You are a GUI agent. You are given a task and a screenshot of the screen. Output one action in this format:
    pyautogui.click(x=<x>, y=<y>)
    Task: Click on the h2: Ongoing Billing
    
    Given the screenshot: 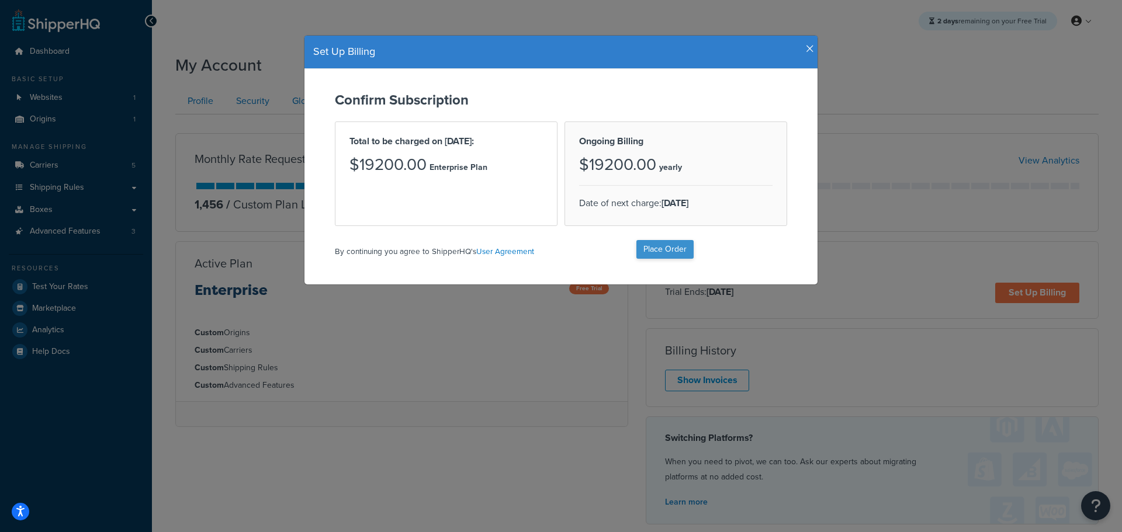 What is the action you would take?
    pyautogui.click(x=676, y=141)
    